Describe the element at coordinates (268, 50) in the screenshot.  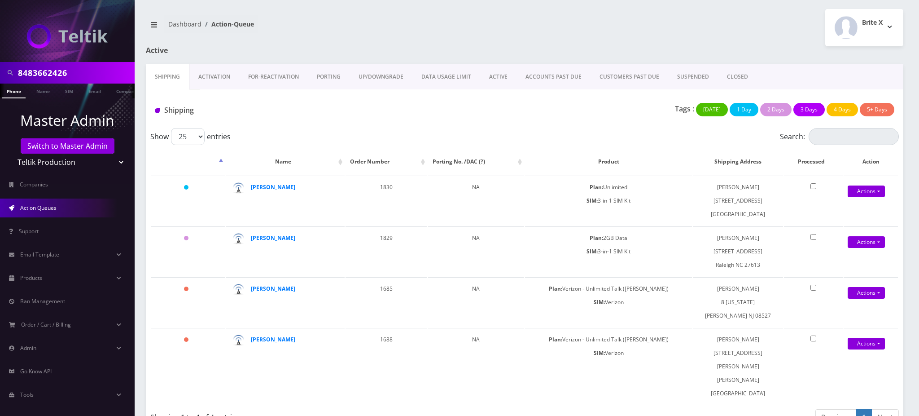
I see `h1: Active` at that location.